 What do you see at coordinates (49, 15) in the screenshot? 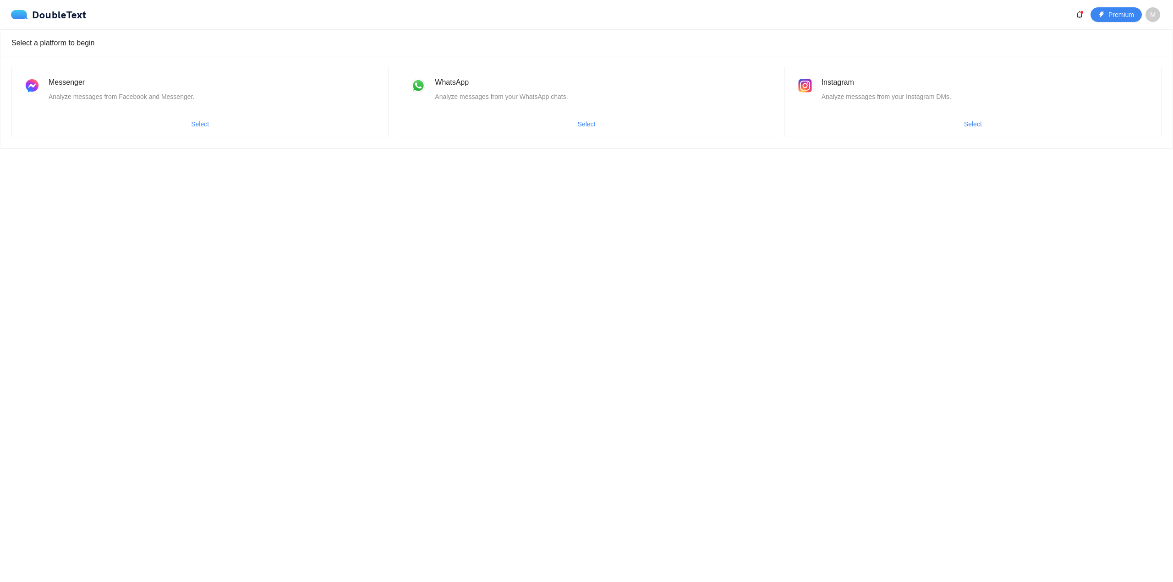
I see `a: logoDoubleText` at bounding box center [49, 15].